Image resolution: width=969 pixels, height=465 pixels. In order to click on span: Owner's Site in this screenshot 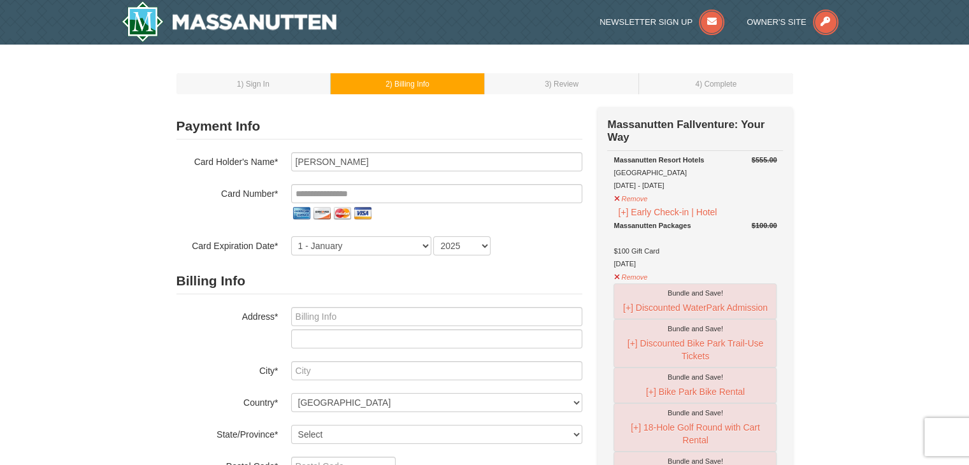, I will do `click(777, 22)`.